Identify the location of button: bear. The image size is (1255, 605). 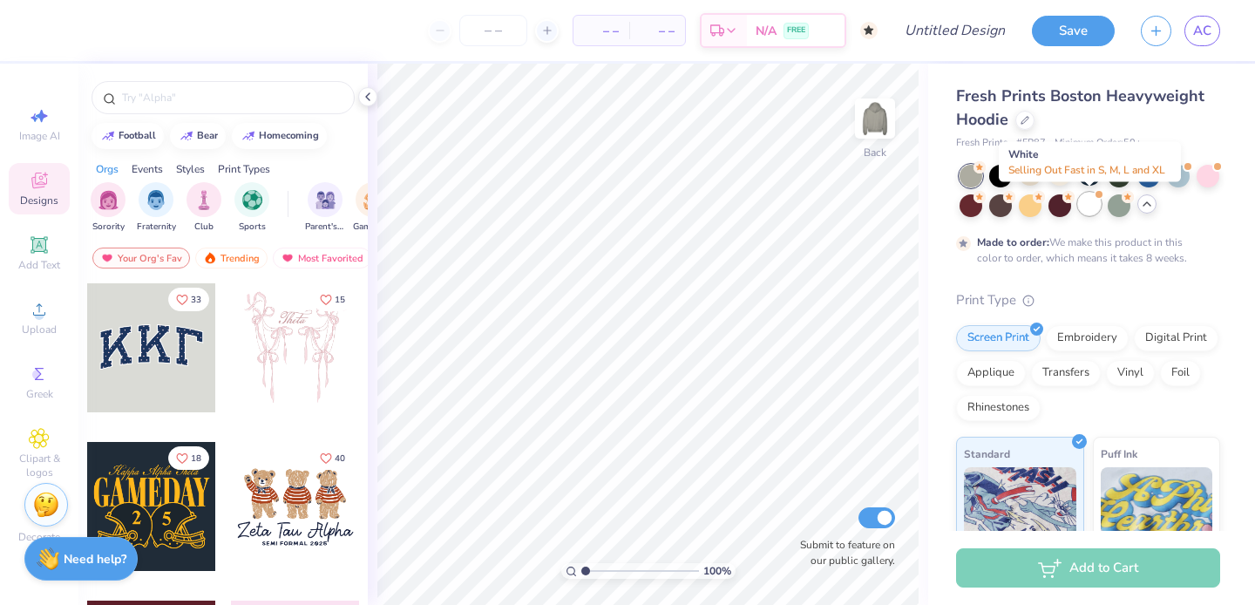
(198, 136).